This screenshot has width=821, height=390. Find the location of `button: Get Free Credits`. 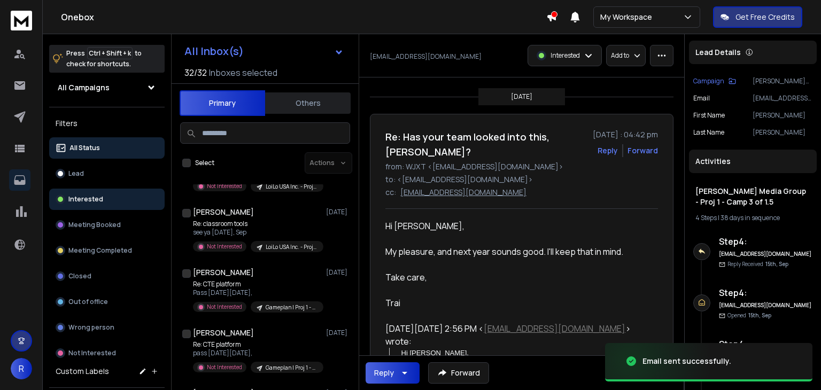

button: Get Free Credits is located at coordinates (758, 17).